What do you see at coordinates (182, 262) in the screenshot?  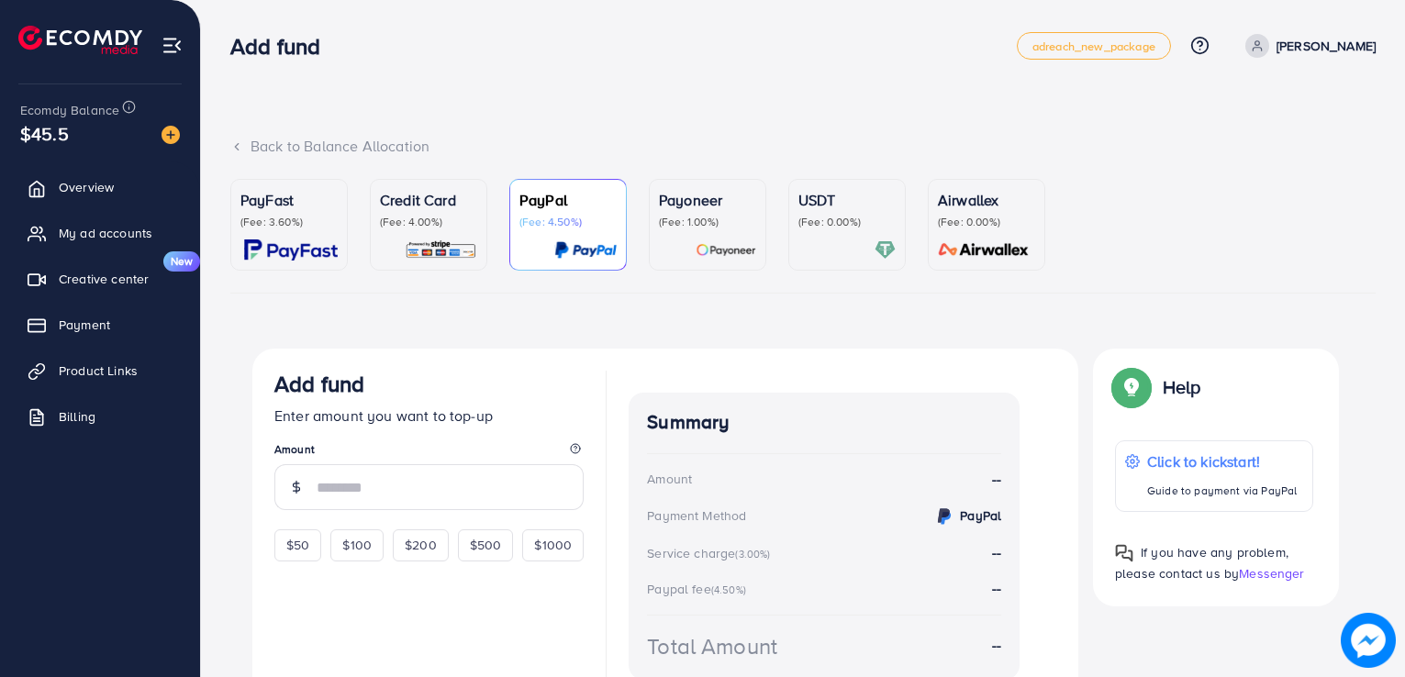 I see `span: New` at bounding box center [182, 262].